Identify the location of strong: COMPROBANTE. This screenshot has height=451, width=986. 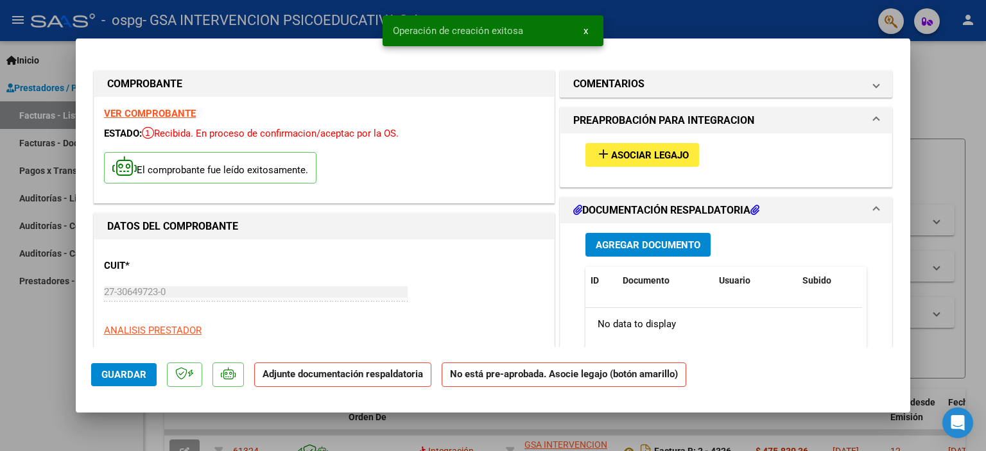
(144, 83).